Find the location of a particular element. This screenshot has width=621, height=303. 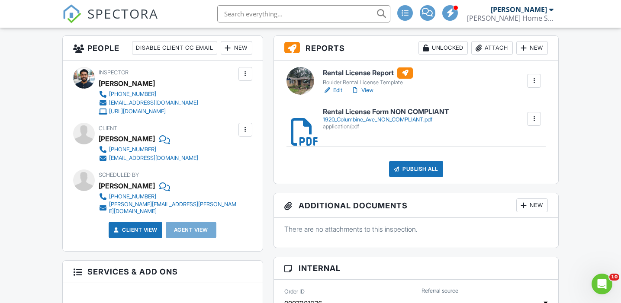

div: Publish All is located at coordinates (416, 169).